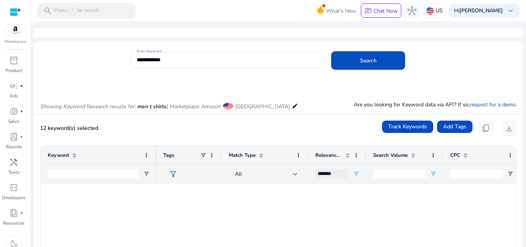 The image size is (526, 247). Describe the element at coordinates (14, 111) in the screenshot. I see `span: donut_small` at that location.